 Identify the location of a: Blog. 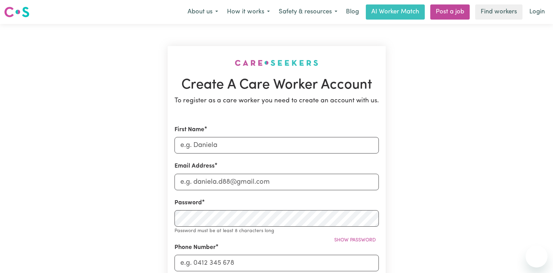
(352, 12).